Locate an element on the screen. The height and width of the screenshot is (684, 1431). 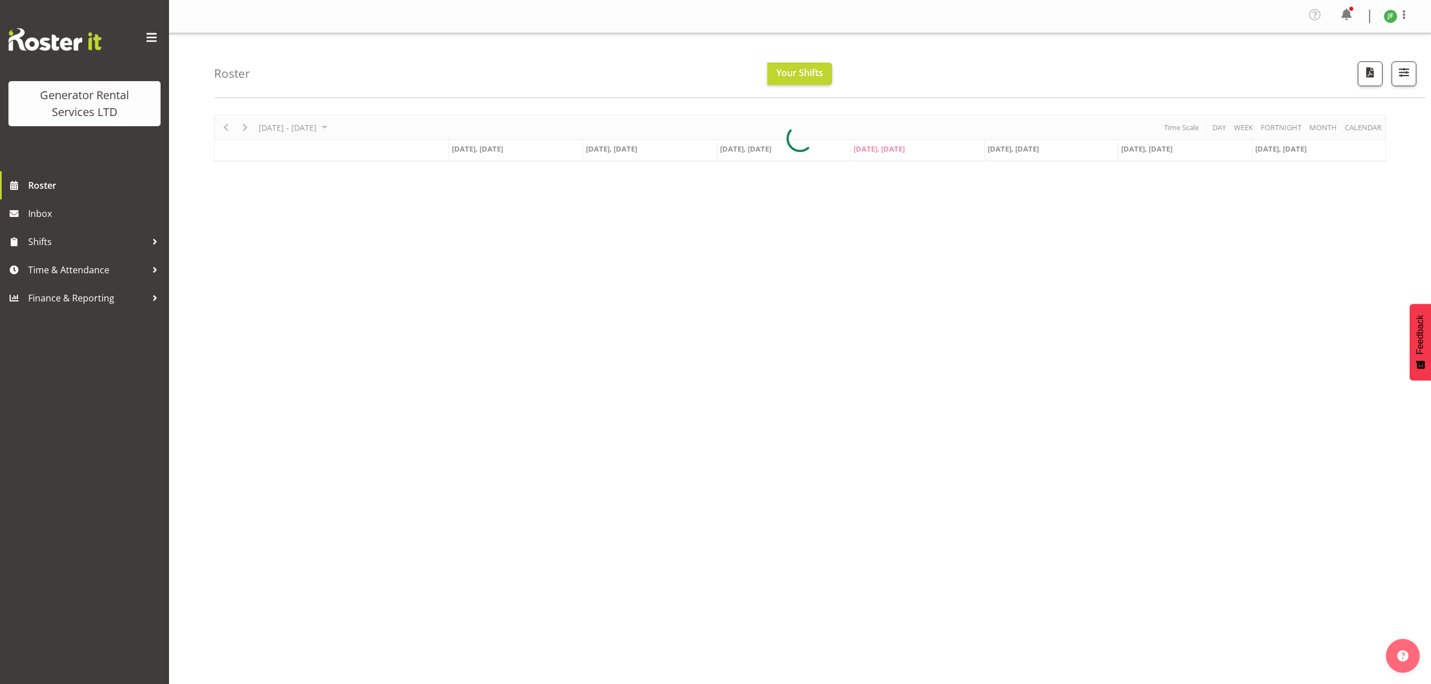
button: Your Shifts is located at coordinates (799, 74).